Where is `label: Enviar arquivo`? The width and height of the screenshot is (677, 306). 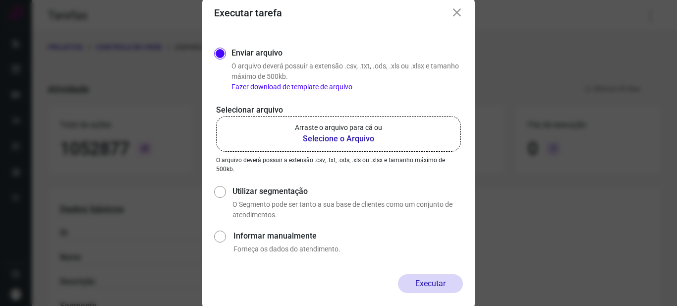 label: Enviar arquivo is located at coordinates (257, 53).